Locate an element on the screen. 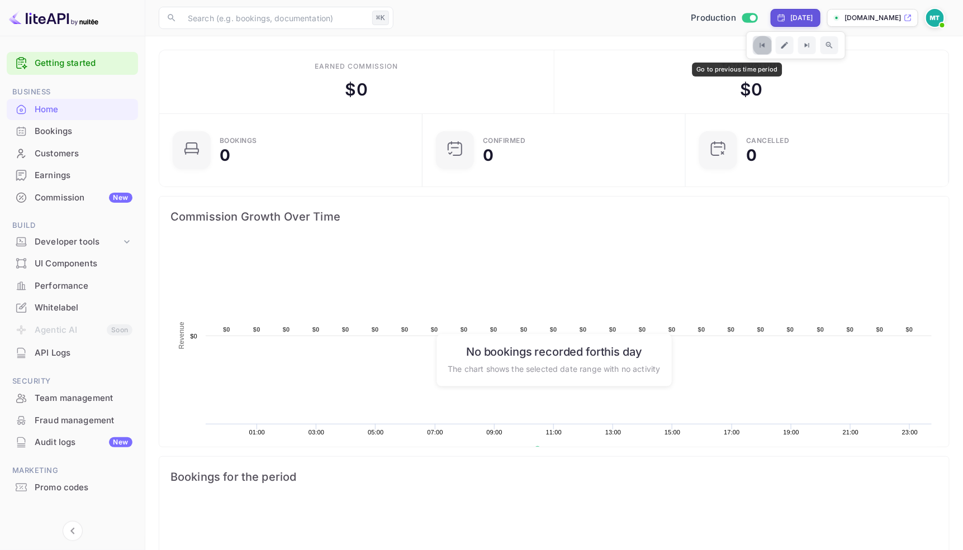  h6: No bookings recorded for this day is located at coordinates (554, 352).